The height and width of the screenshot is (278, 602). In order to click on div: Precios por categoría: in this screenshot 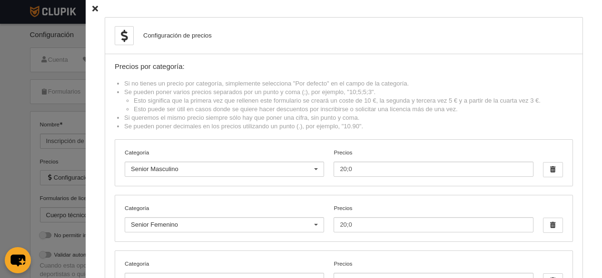, I will do `click(344, 67)`.